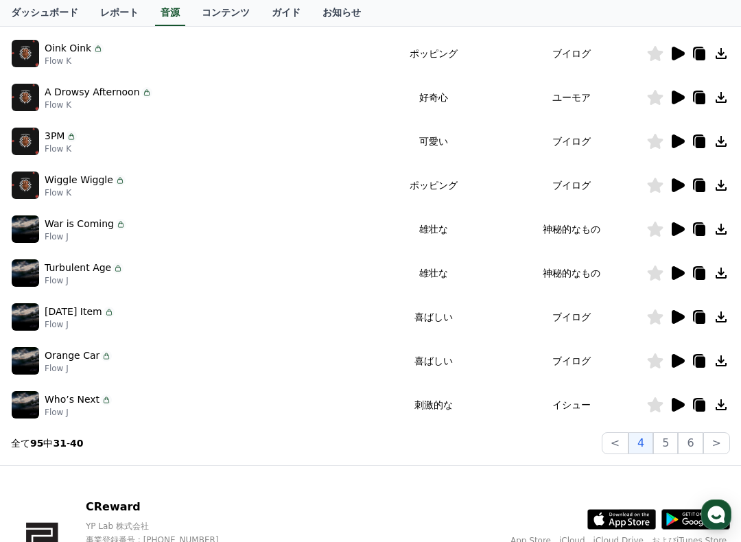 The width and height of the screenshot is (741, 542). What do you see at coordinates (370, 521) in the screenshot?
I see `a: Messages` at bounding box center [370, 521].